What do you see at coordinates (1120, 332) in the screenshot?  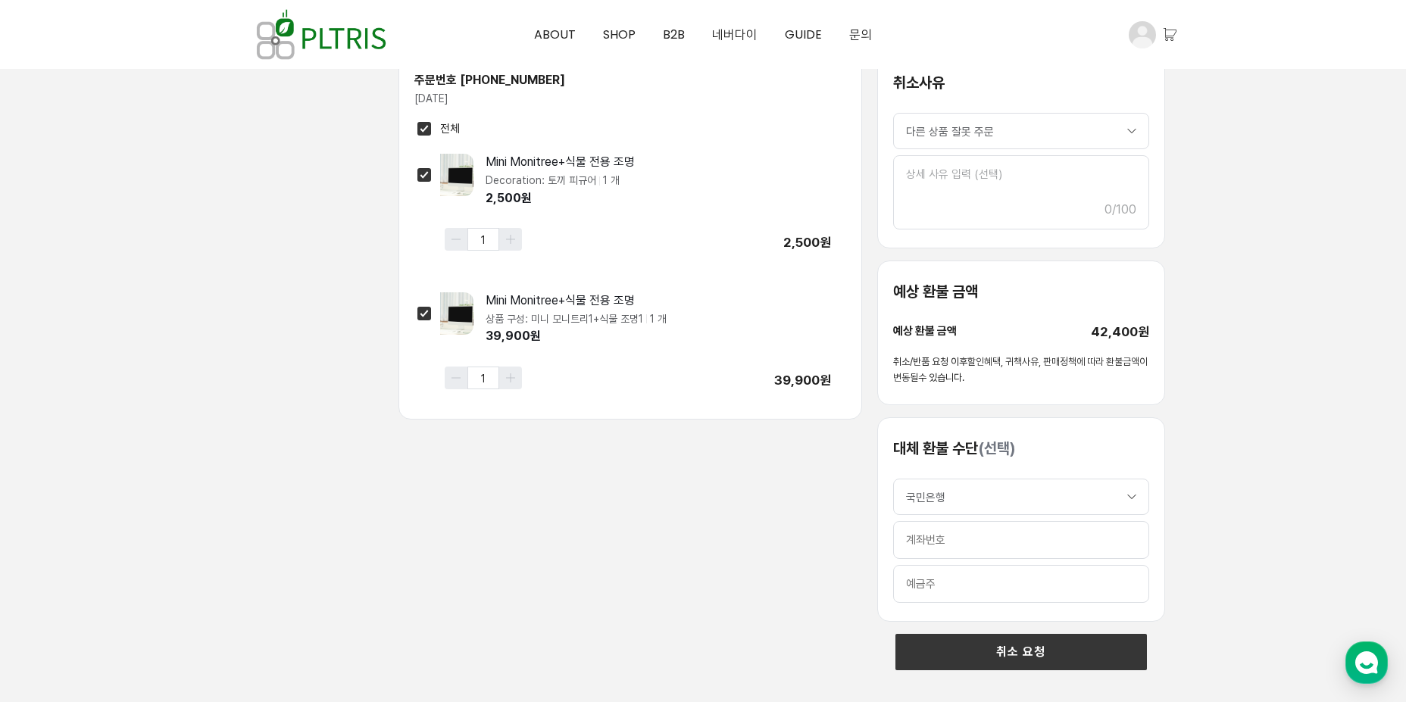 I see `div: 42,400원` at bounding box center [1120, 332].